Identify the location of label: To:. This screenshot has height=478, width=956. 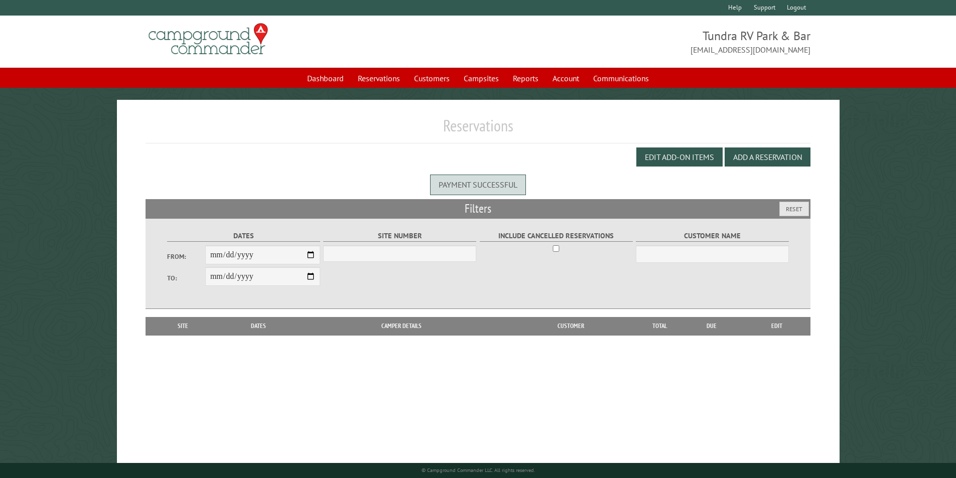
(186, 278).